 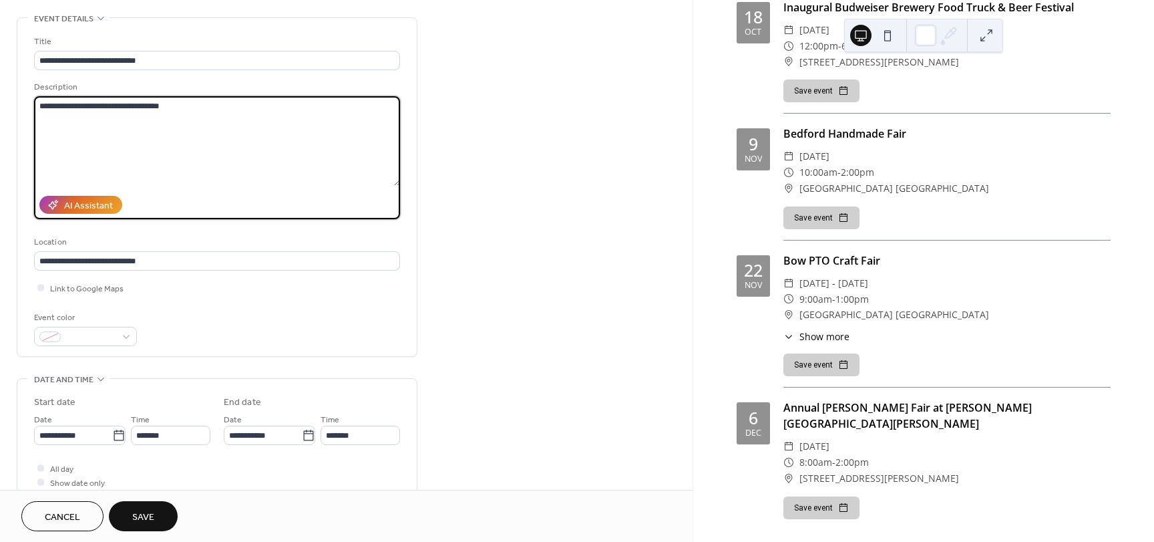 I want to click on div: 6, so click(x=754, y=418).